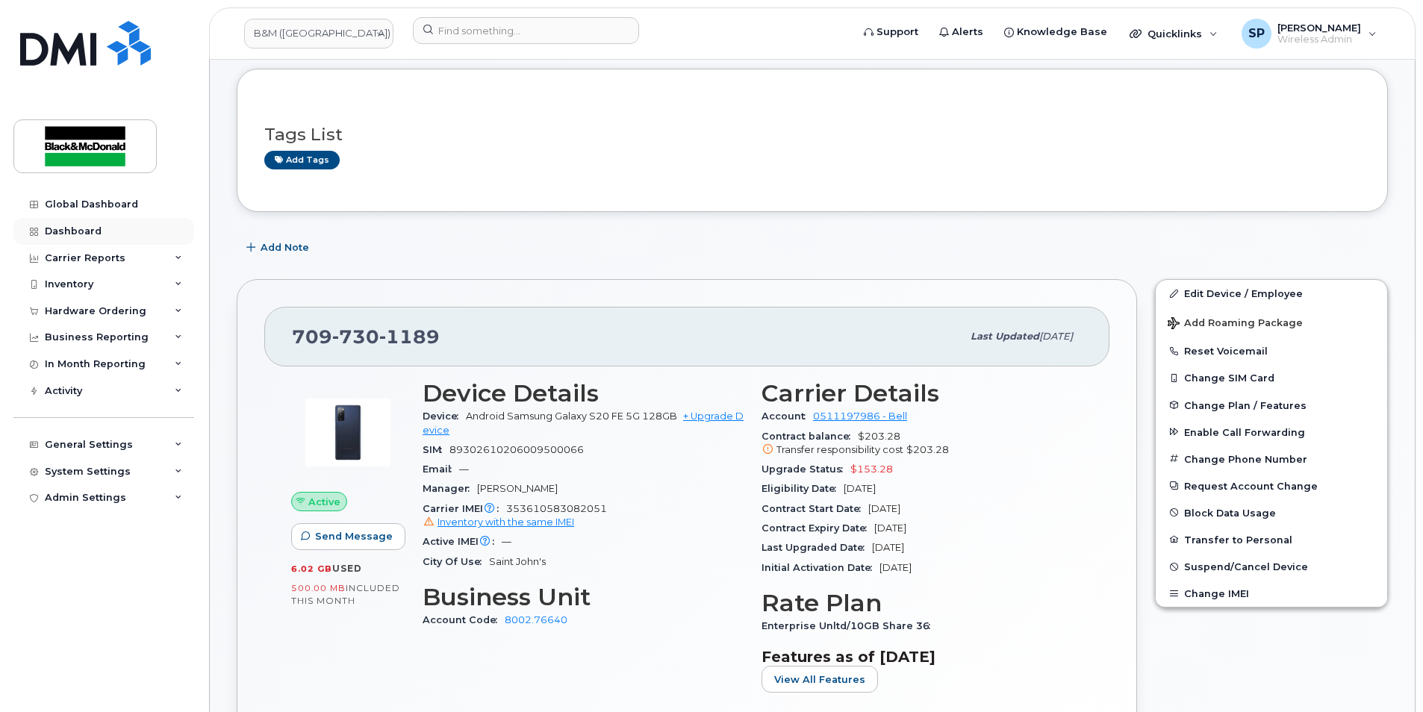 The image size is (1423, 712). What do you see at coordinates (898, 32) in the screenshot?
I see `span: Support` at bounding box center [898, 32].